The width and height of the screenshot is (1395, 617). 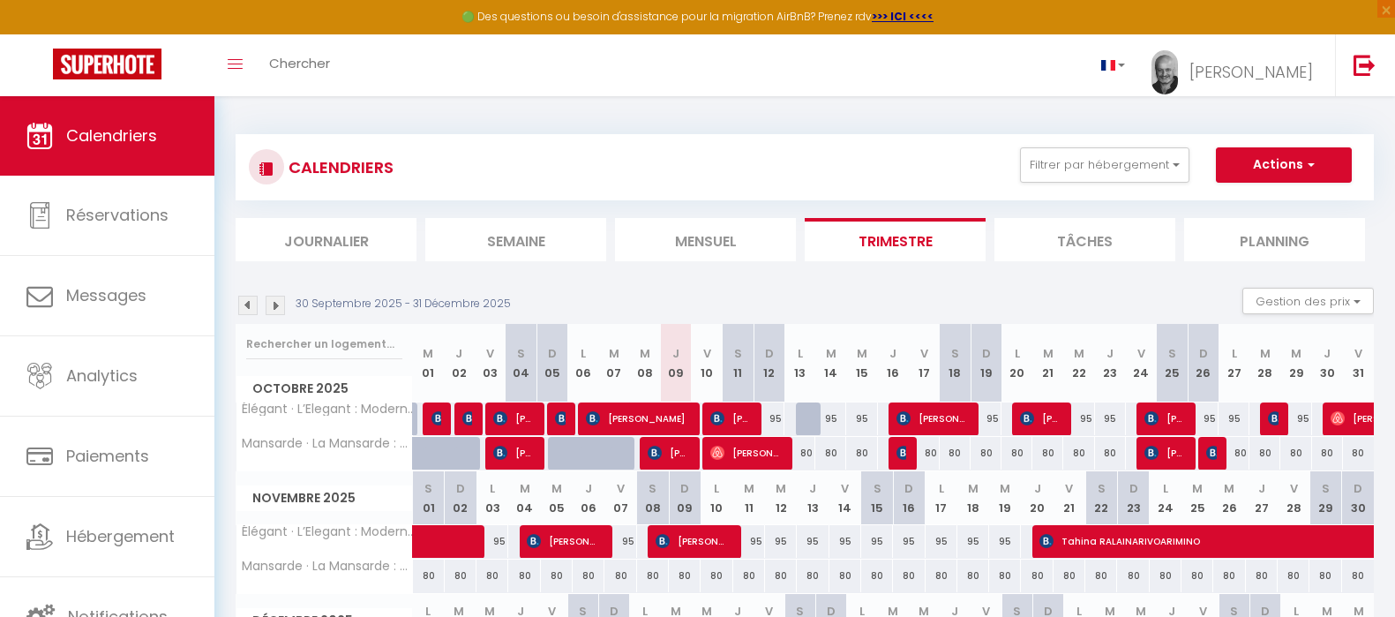 What do you see at coordinates (101, 375) in the screenshot?
I see `span: Analytics` at bounding box center [101, 375].